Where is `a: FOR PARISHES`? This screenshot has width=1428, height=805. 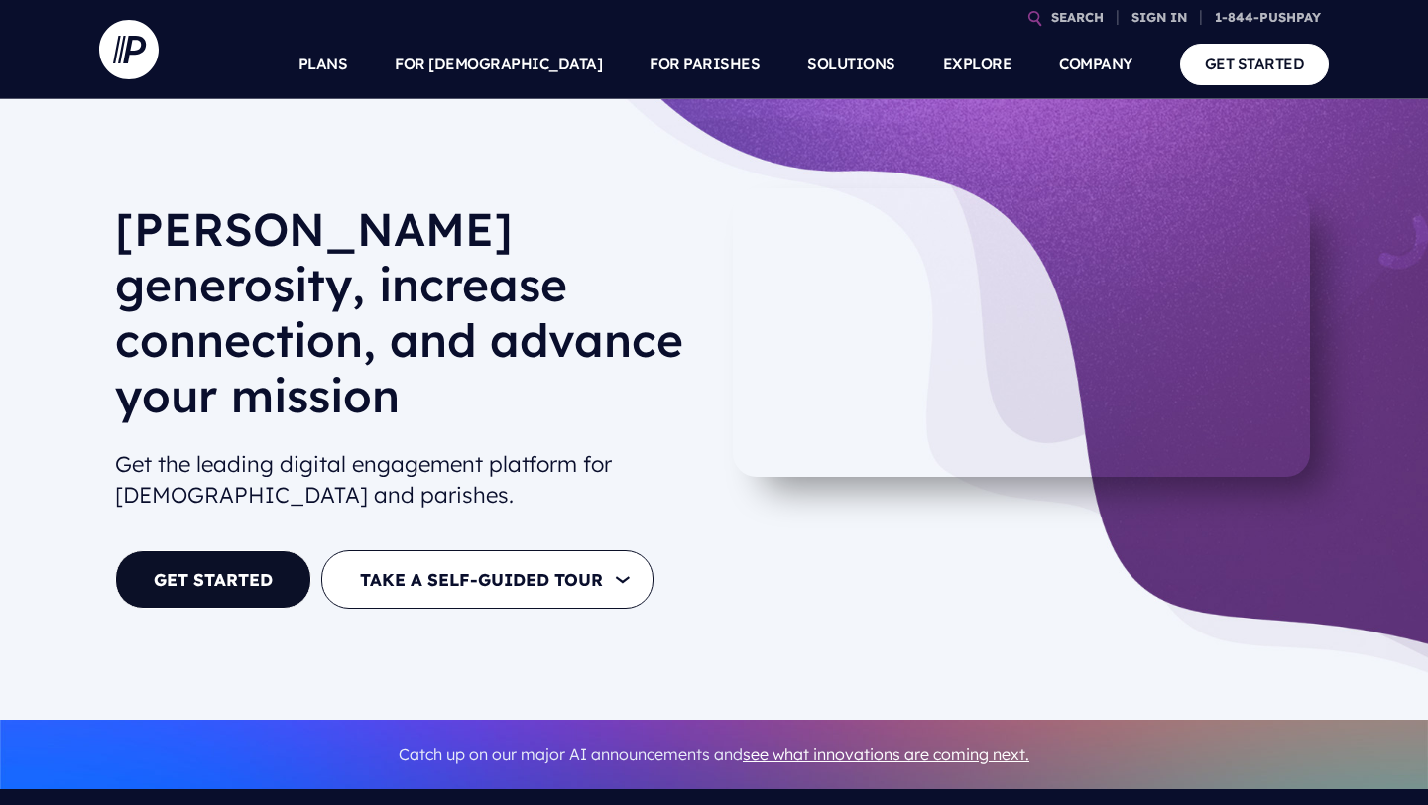 a: FOR PARISHES is located at coordinates (704, 64).